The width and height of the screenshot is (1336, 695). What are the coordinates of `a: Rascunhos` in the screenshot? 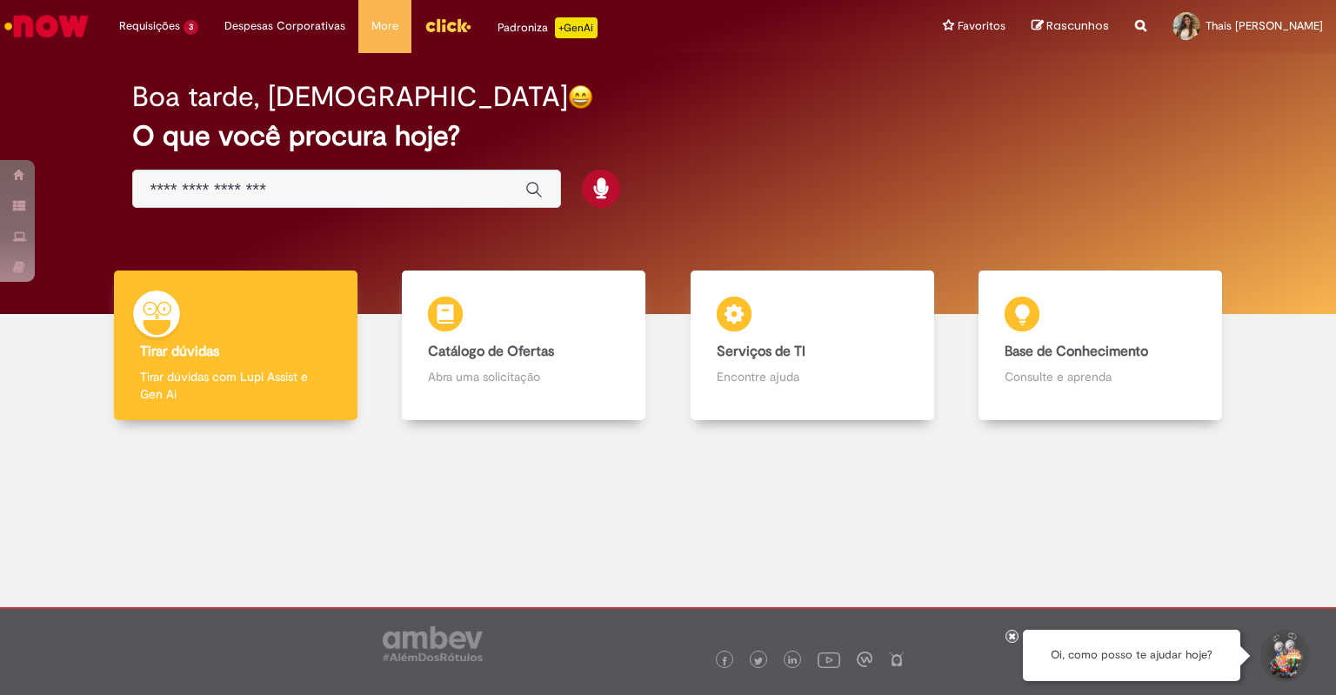 It's located at (1070, 26).